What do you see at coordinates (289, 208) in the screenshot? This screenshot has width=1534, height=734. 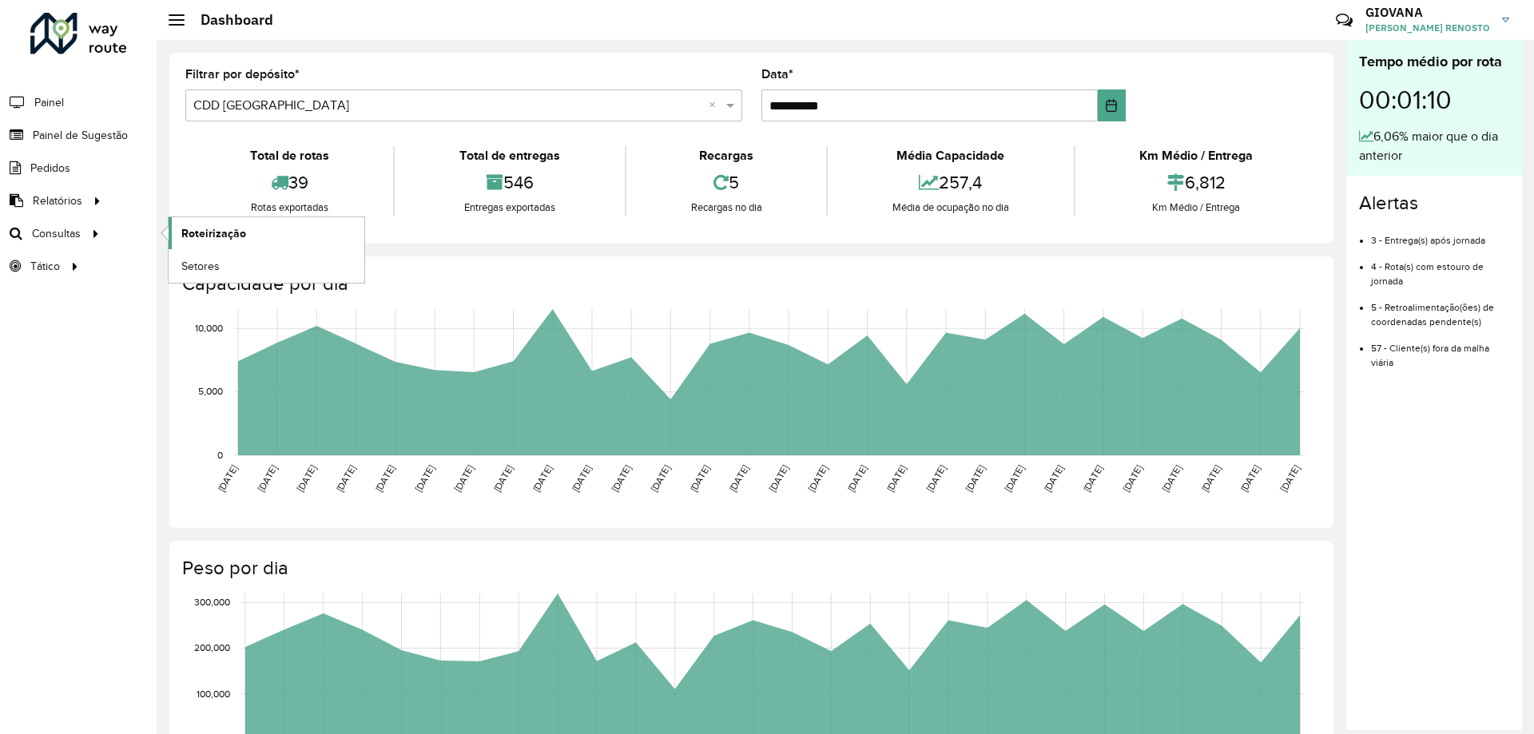 I see `div: Rotas exportadas` at bounding box center [289, 208].